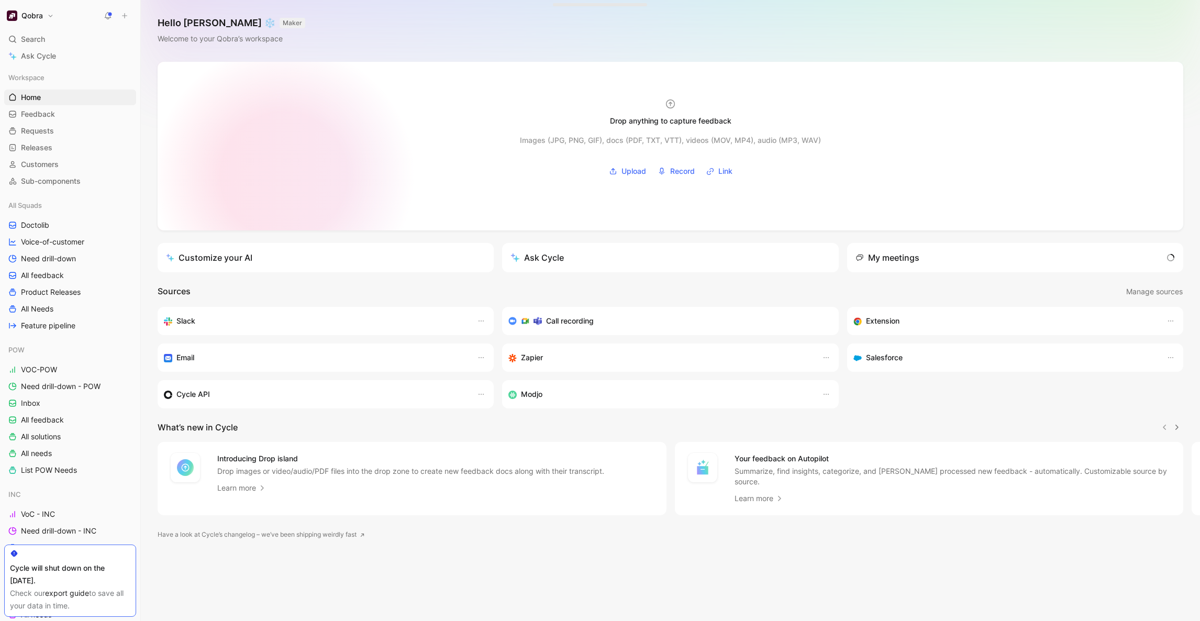 This screenshot has height=621, width=1200. Describe the element at coordinates (670, 258) in the screenshot. I see `button: Ask Cycle` at that location.